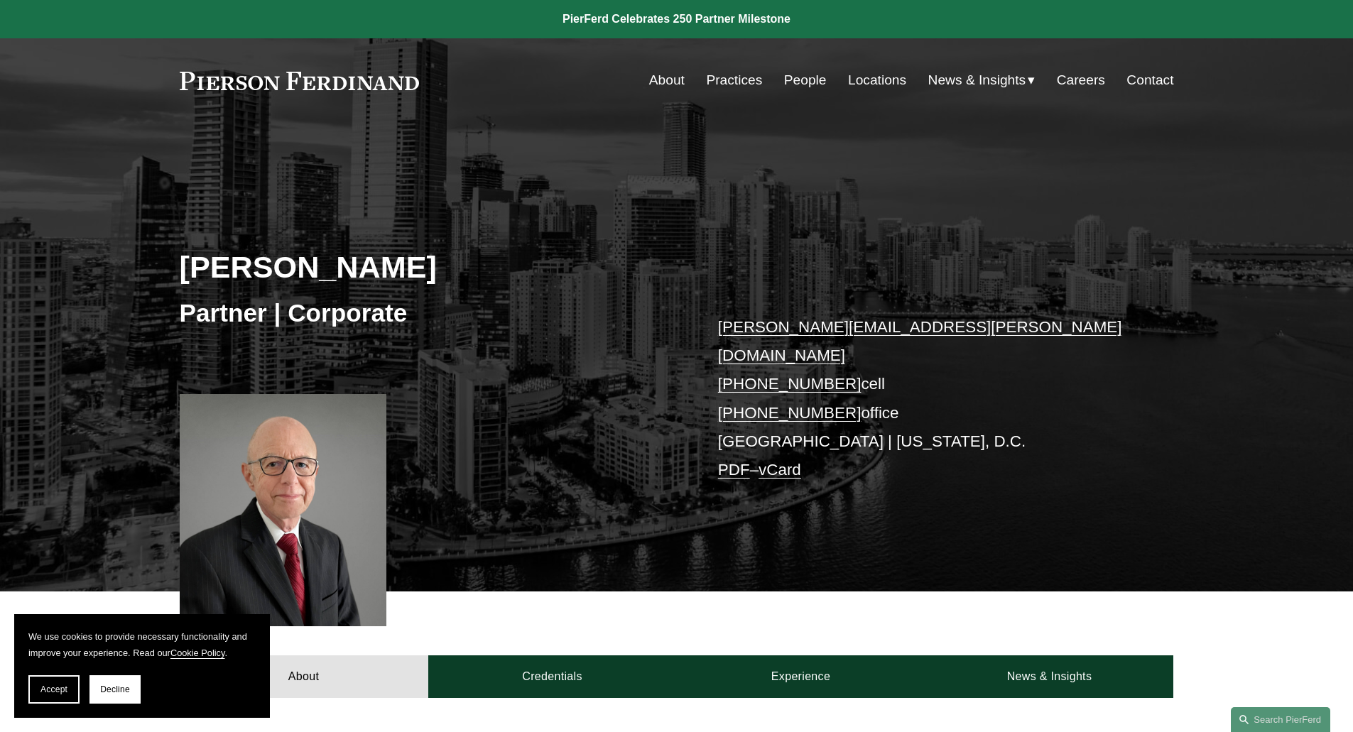 Image resolution: width=1353 pixels, height=732 pixels. Describe the element at coordinates (197, 653) in the screenshot. I see `a: Cookie Policy` at that location.